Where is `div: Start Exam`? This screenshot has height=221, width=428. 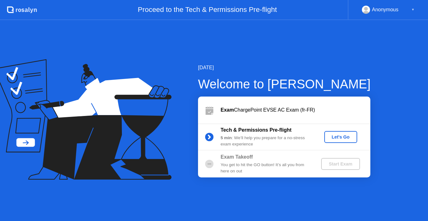 div: Start Exam is located at coordinates (341, 164).